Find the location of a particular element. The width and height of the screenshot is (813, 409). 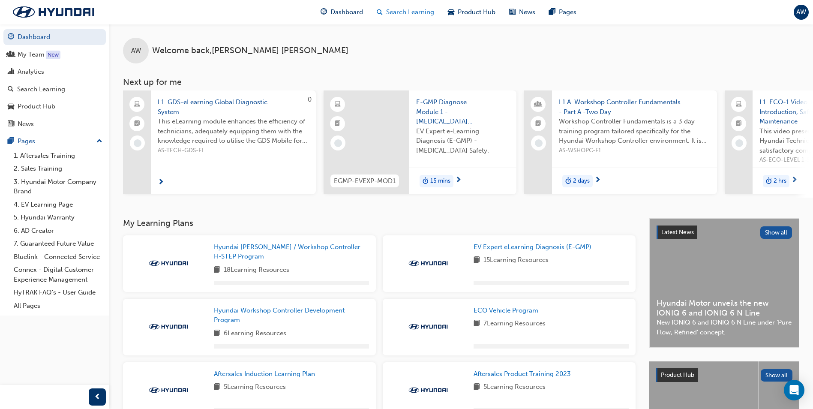

a: HyTRAK FAQ's - User Guide is located at coordinates (58, 292).